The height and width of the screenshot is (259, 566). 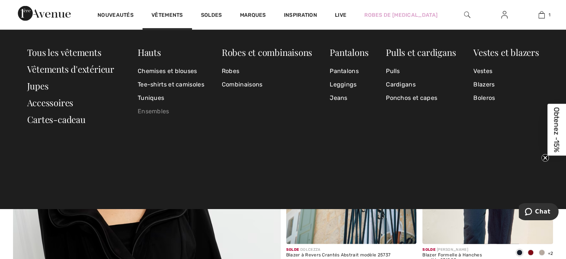 What do you see at coordinates (171, 85) in the screenshot?
I see `a: Tee-shirts et camisoles` at bounding box center [171, 85].